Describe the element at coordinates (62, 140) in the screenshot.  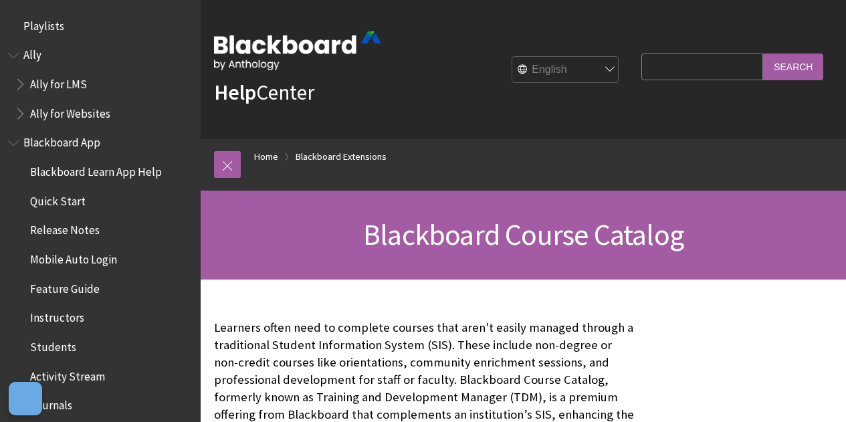
I see `span: Blackboard App` at that location.